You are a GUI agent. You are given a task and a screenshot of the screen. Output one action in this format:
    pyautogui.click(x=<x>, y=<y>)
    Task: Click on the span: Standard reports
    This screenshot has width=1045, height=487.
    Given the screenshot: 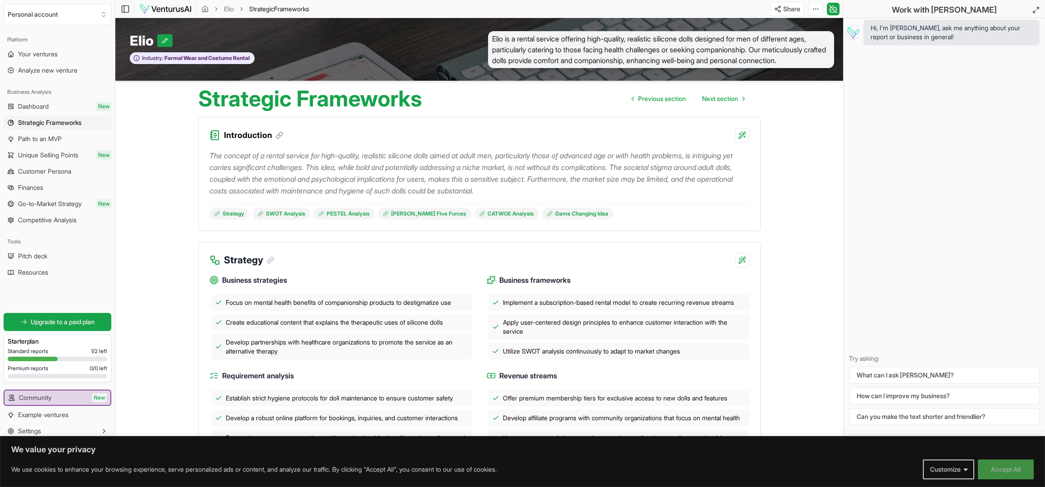 What is the action you would take?
    pyautogui.click(x=28, y=351)
    